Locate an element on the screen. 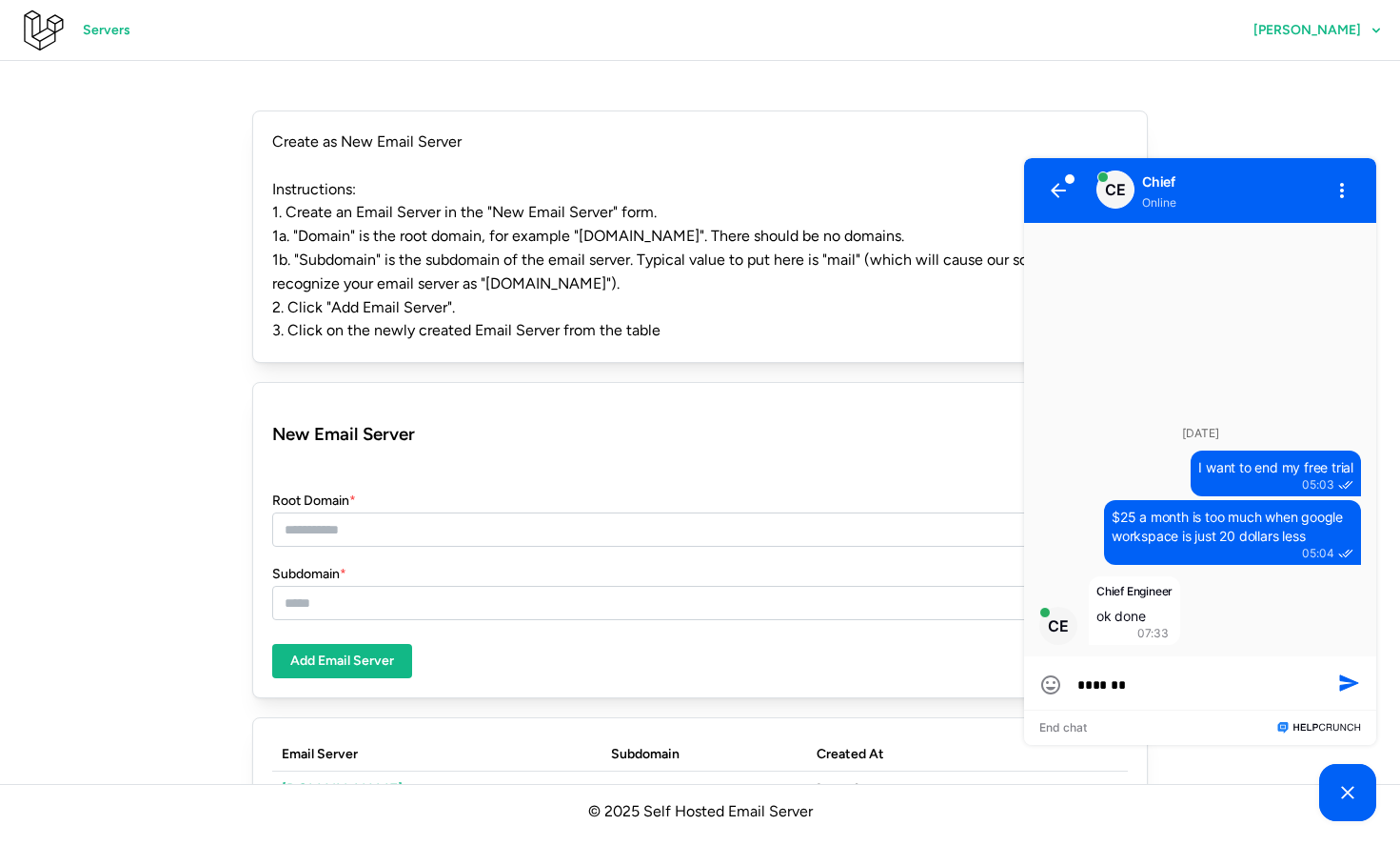  span: $25 a month is too much when google workspace is just 20 dollars less is located at coordinates (210, 372).